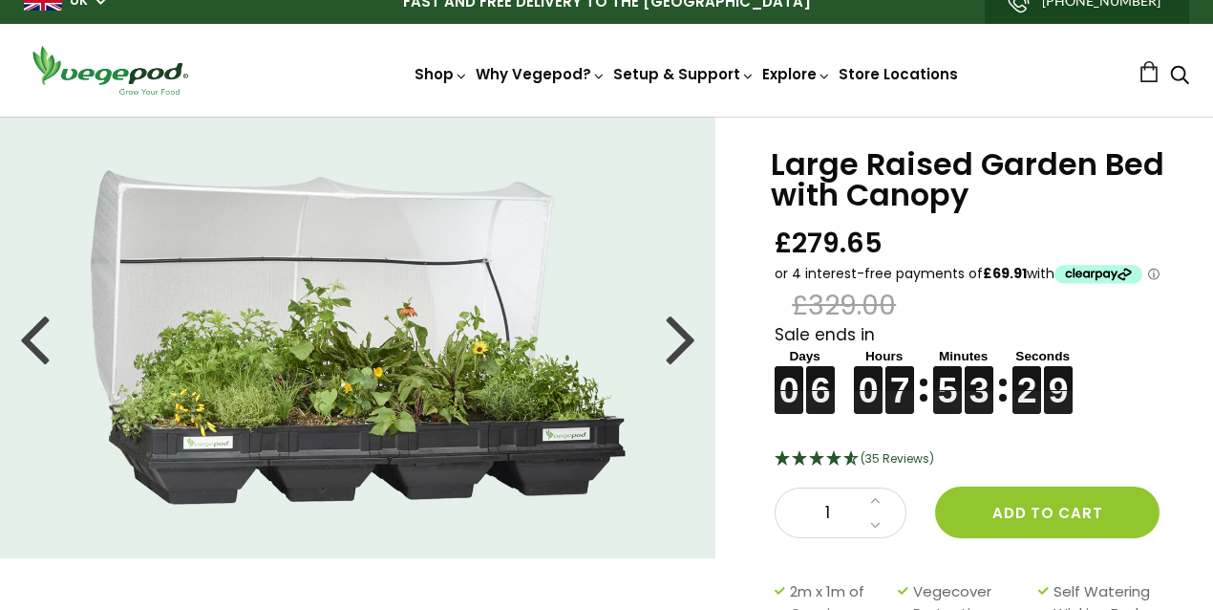  What do you see at coordinates (1059, 377) in the screenshot?
I see `figure: 9` at bounding box center [1059, 377].